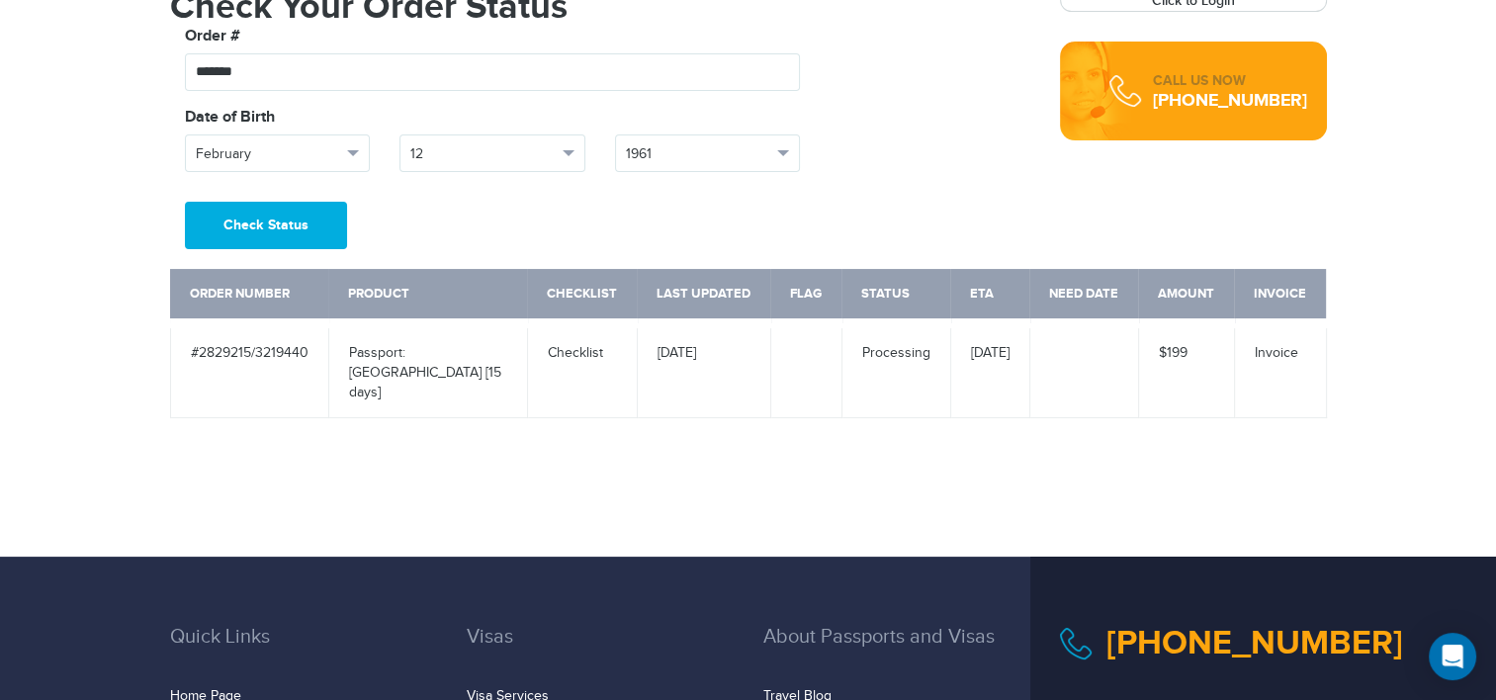 This screenshot has height=700, width=1496. I want to click on a: Invoice, so click(1277, 353).